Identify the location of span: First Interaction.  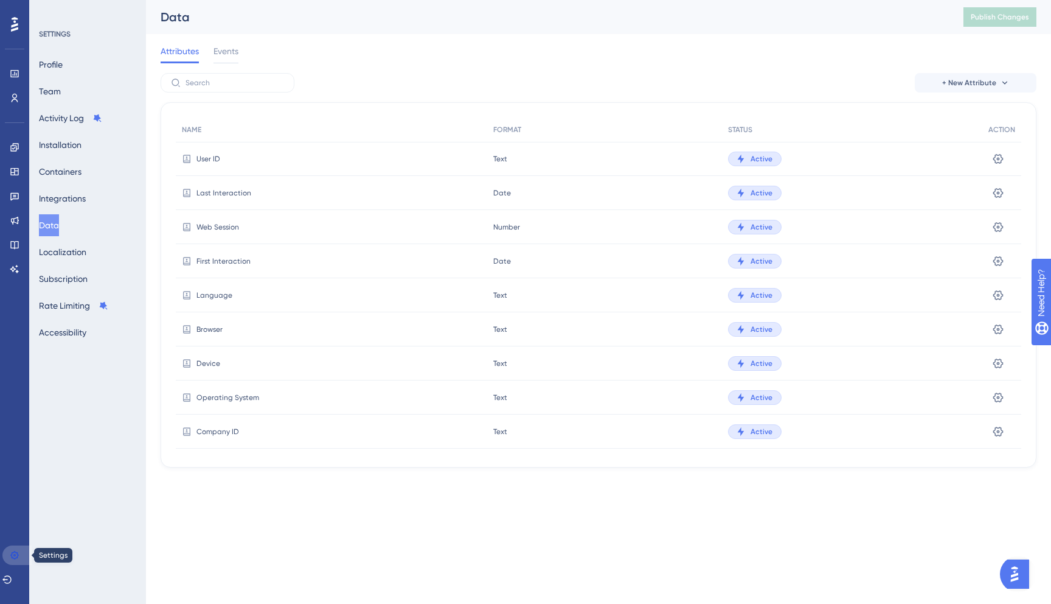
(223, 261).